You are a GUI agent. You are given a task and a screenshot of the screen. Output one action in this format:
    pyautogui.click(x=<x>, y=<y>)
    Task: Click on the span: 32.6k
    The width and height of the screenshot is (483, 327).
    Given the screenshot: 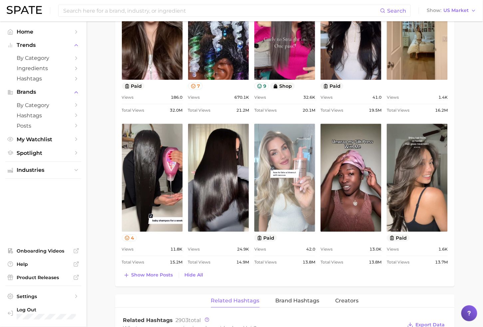 What is the action you would take?
    pyautogui.click(x=309, y=97)
    